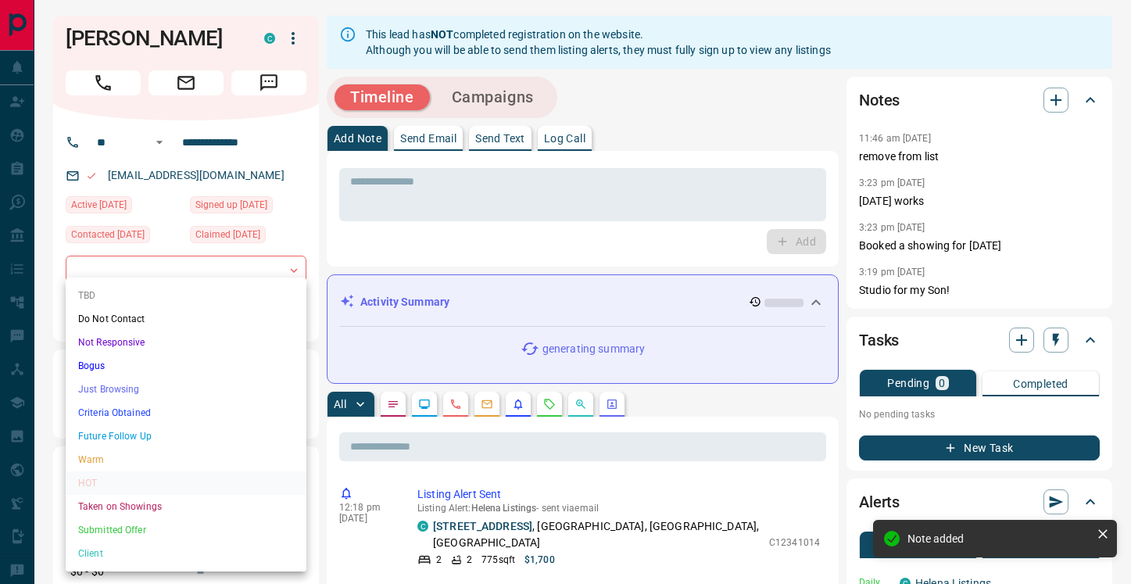 Image resolution: width=1131 pixels, height=584 pixels. Describe the element at coordinates (186, 295) in the screenshot. I see `li: TBD` at that location.